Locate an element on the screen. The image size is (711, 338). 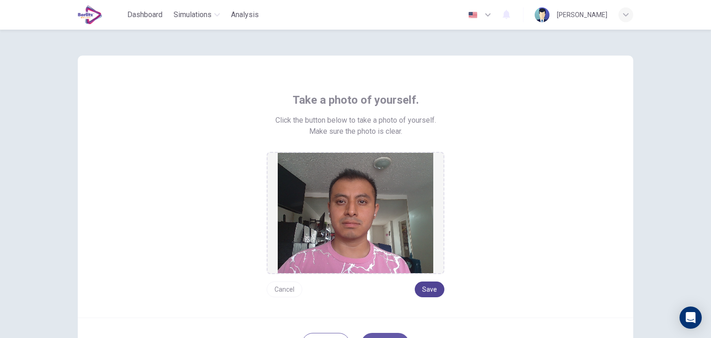
button: Simulations is located at coordinates (197, 15).